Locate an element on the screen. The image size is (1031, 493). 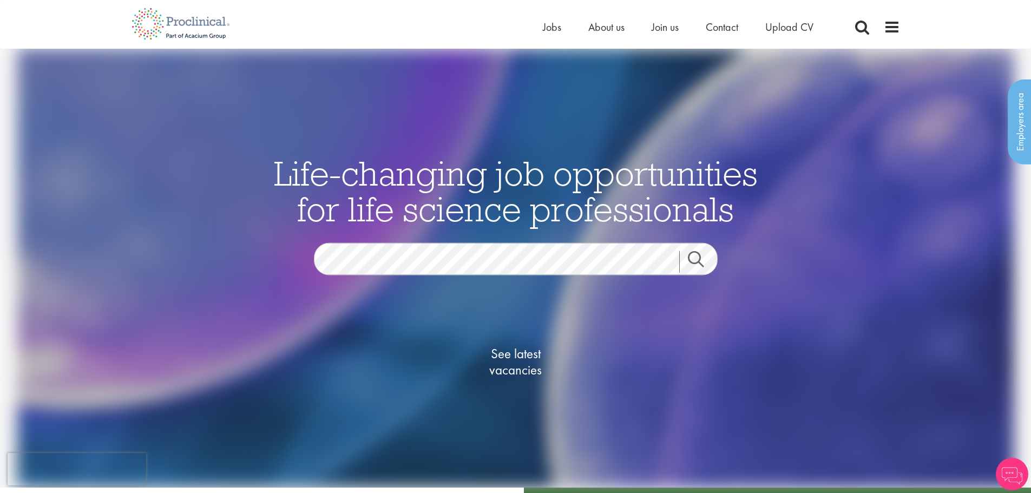
a: See latestvacancies is located at coordinates (516, 362).